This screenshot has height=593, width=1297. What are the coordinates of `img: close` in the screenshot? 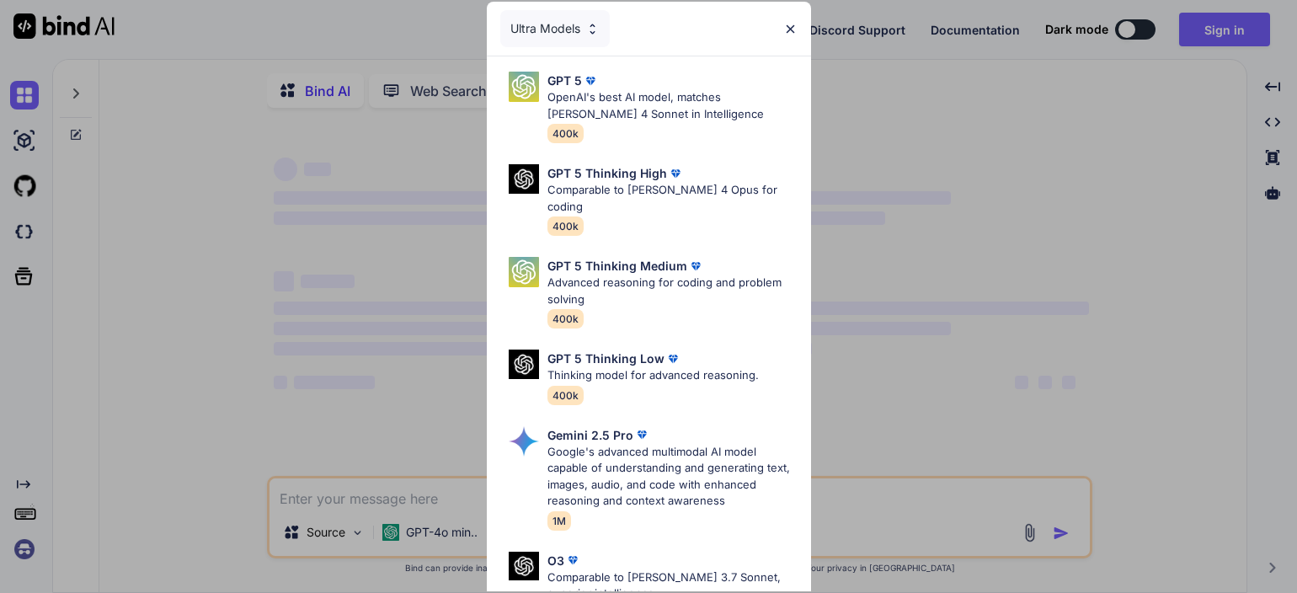 It's located at (790, 29).